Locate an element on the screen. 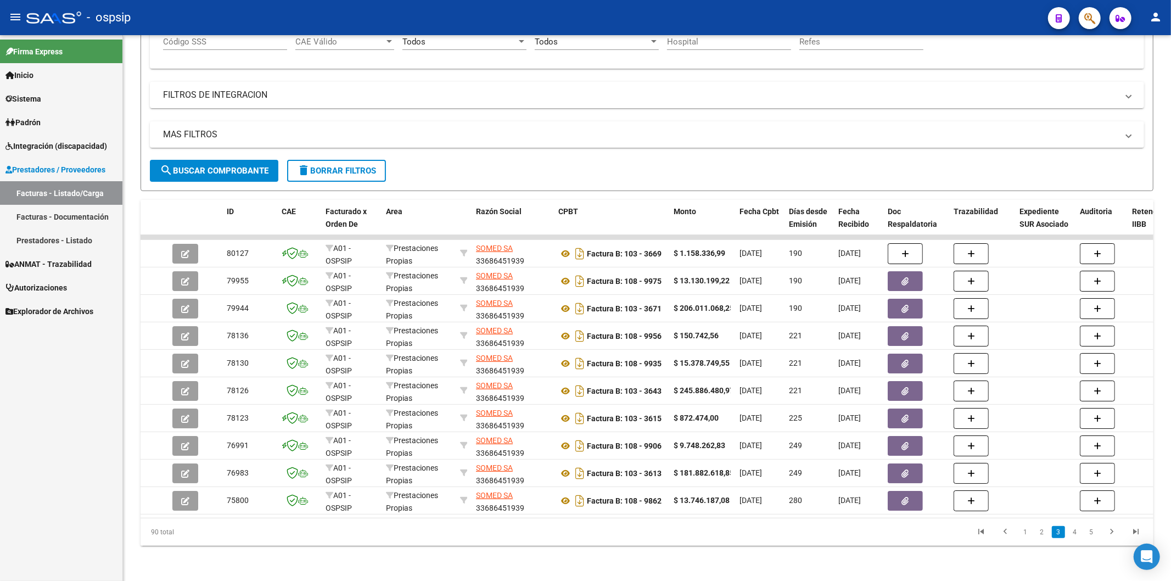 The height and width of the screenshot is (581, 1171). span: Retencion IIBB is located at coordinates (1149, 217).